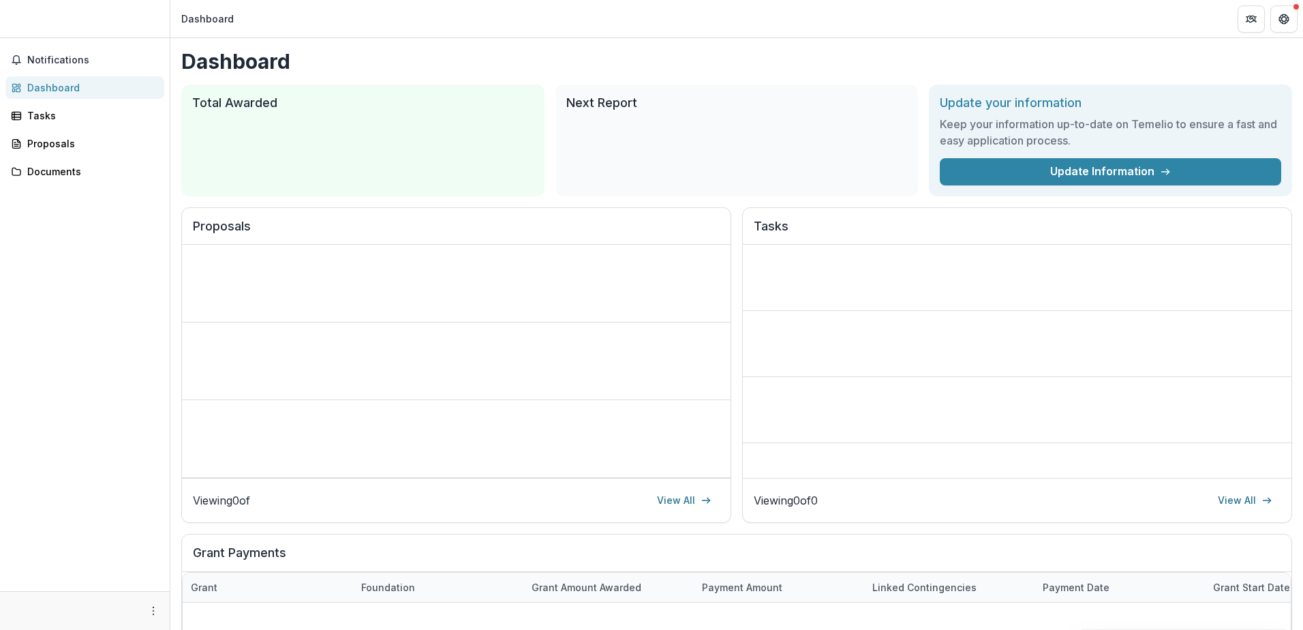  I want to click on h2: Next Report, so click(737, 103).